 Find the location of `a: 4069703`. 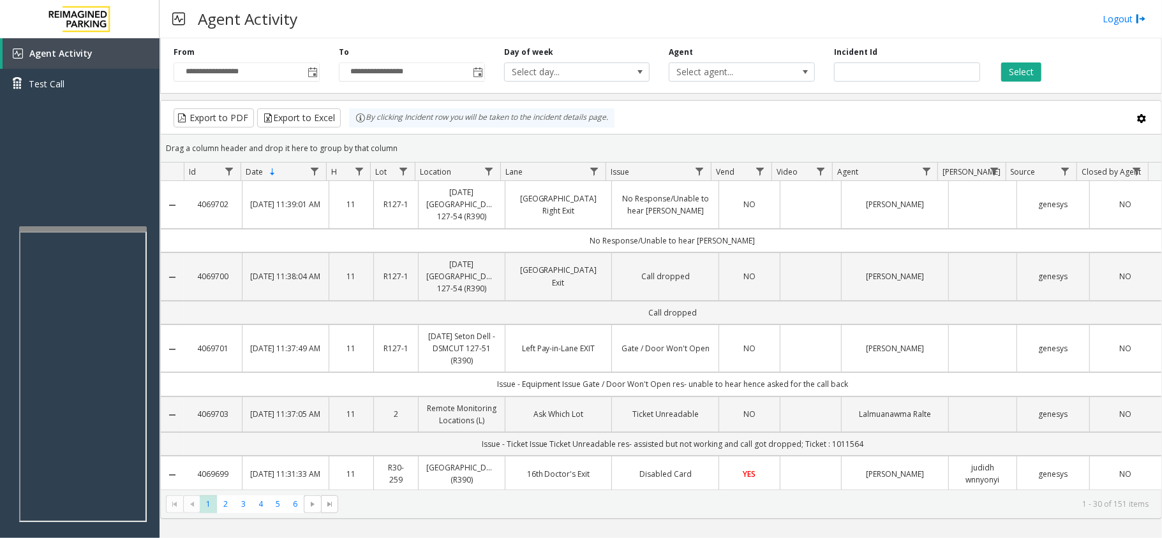

a: 4069703 is located at coordinates (212, 414).